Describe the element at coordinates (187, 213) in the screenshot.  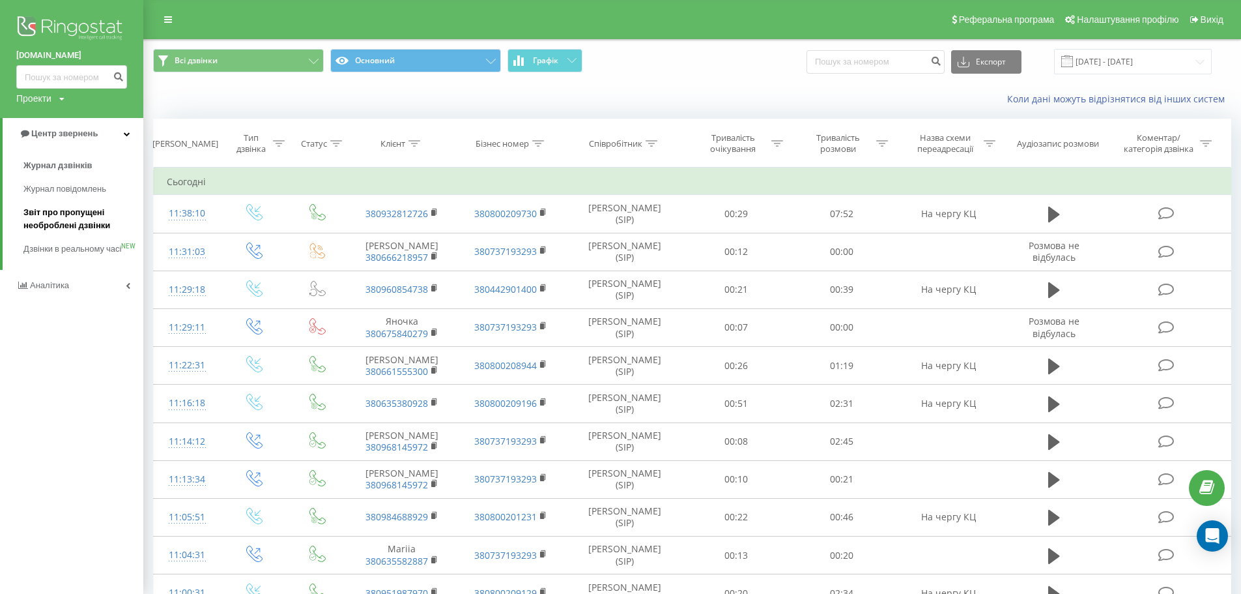
I see `div: 11:38:10` at that location.